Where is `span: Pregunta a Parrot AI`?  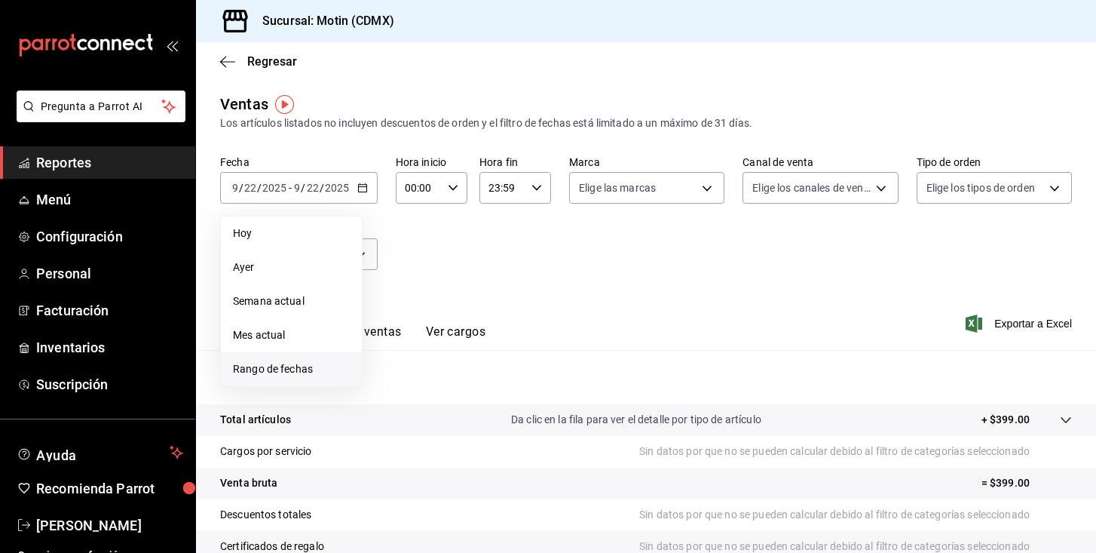
span: Pregunta a Parrot AI is located at coordinates (101, 106).